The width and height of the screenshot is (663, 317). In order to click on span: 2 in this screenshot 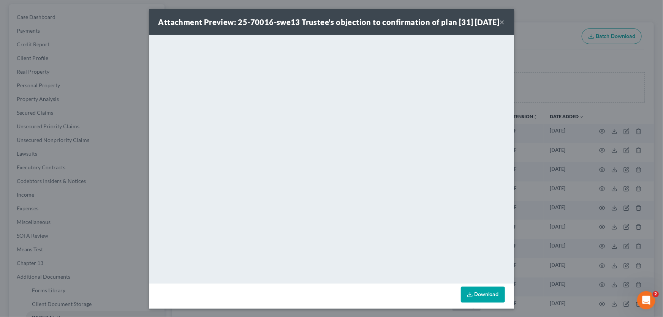, I will do `click(656, 295)`.